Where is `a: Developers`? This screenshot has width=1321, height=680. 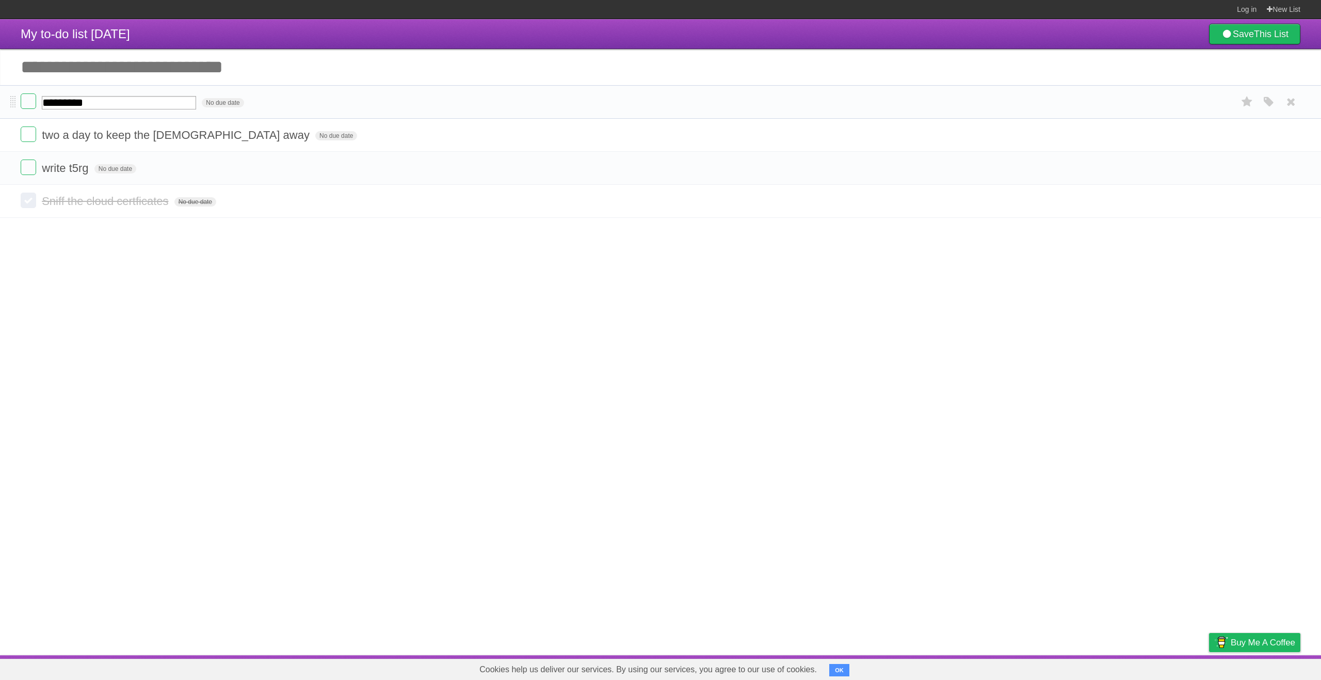 a: Developers is located at coordinates (1127, 667).